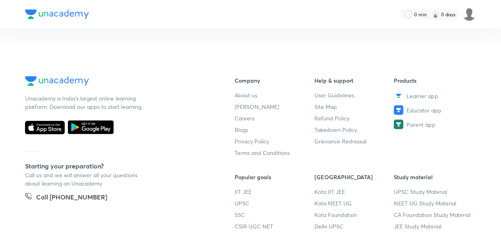 This screenshot has width=501, height=236. What do you see at coordinates (424, 110) in the screenshot?
I see `span: Educator app` at bounding box center [424, 110].